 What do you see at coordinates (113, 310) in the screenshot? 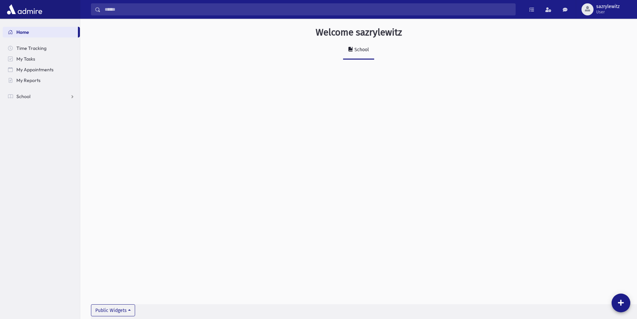
I see `button: Public Widgets` at bounding box center [113, 310].